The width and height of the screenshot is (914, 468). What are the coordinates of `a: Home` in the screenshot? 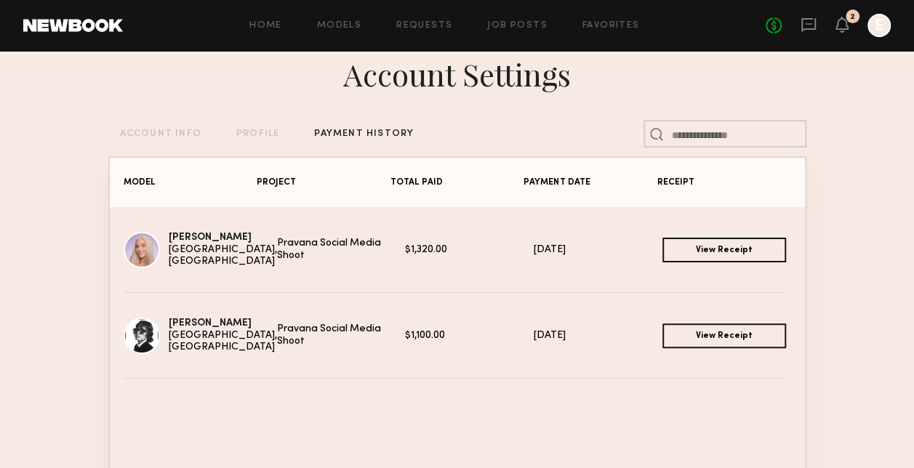 It's located at (265, 25).